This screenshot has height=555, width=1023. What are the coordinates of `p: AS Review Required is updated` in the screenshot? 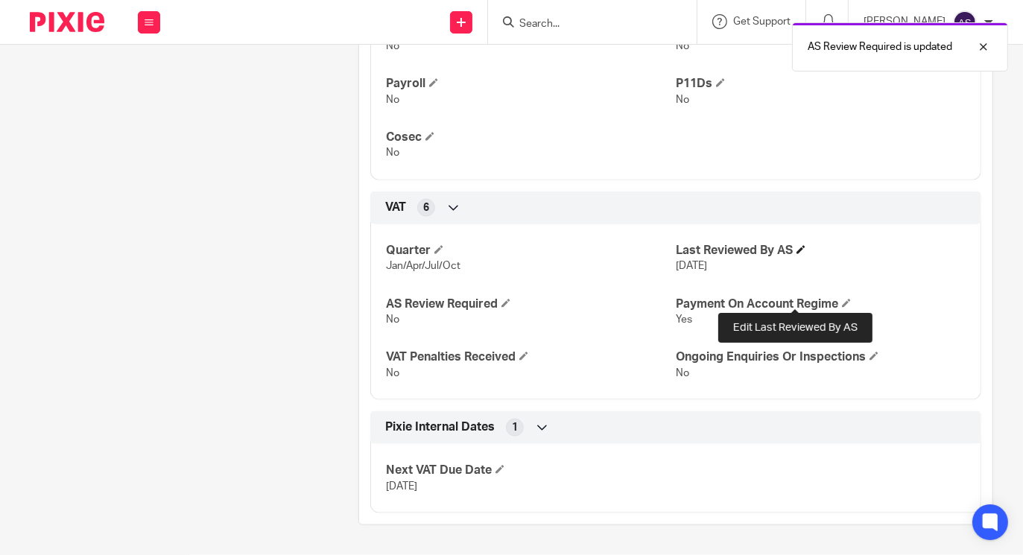 It's located at (880, 47).